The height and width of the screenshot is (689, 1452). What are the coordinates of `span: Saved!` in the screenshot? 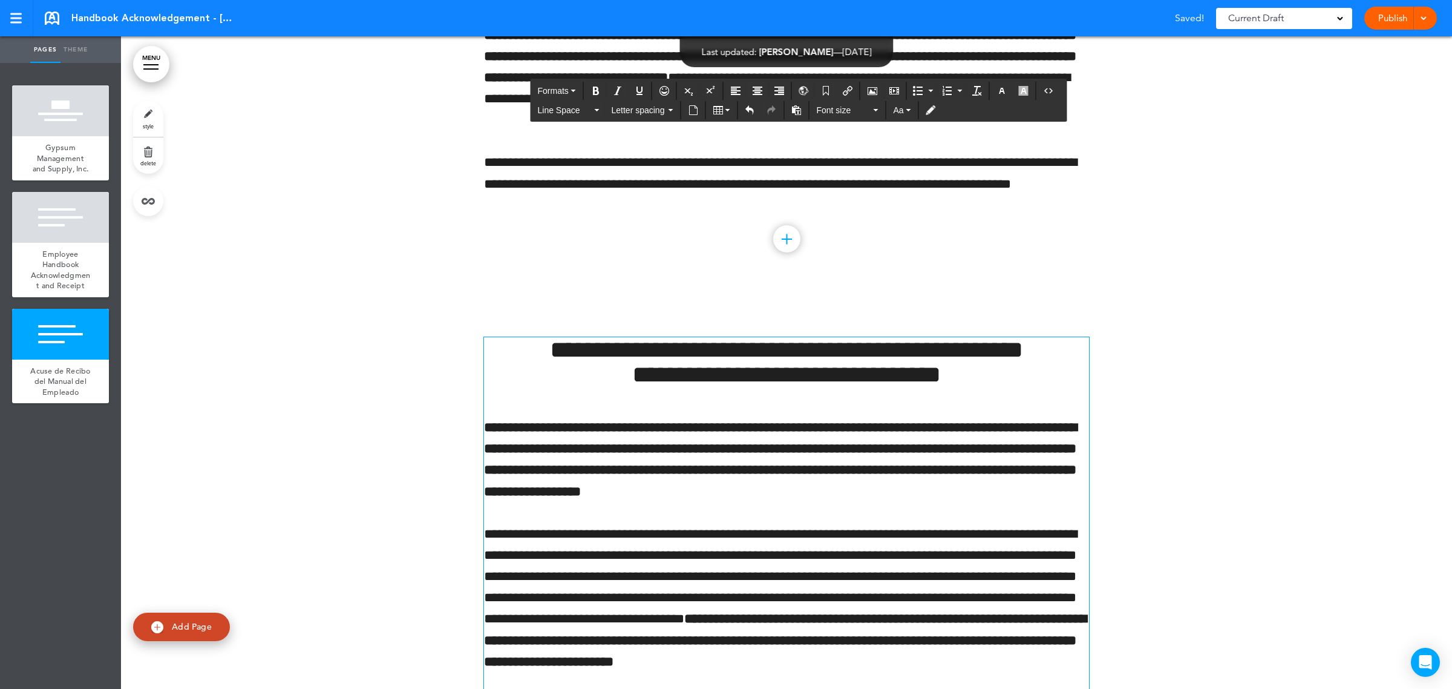 It's located at (1190, 18).